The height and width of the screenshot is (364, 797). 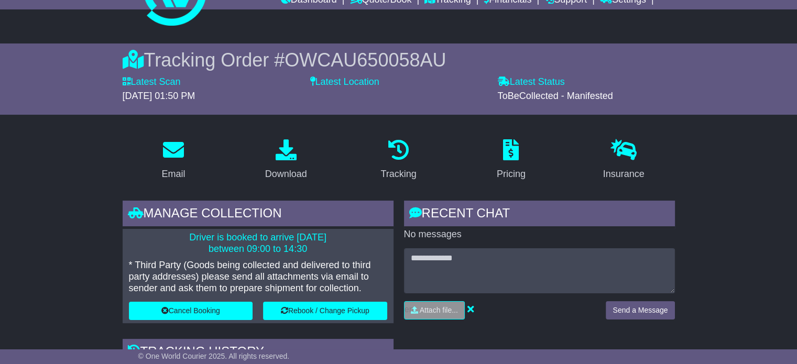 I want to click on a: Pricing, so click(x=511, y=160).